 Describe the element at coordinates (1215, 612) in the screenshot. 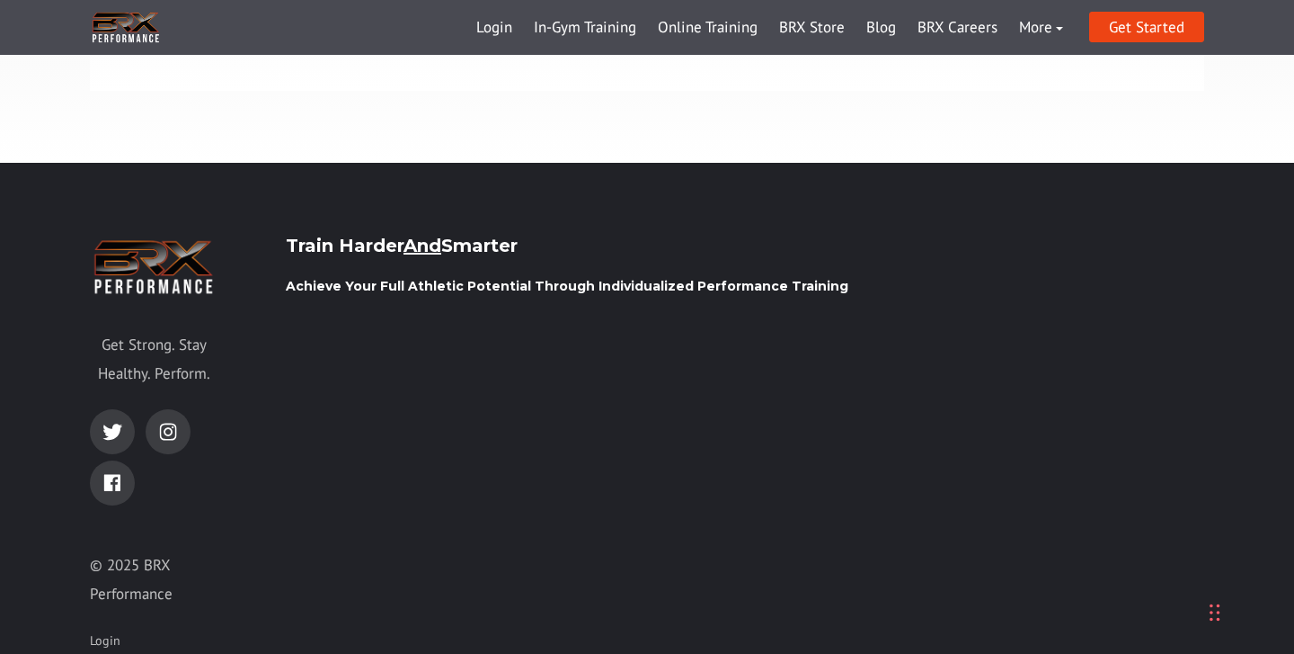

I see `div: Drag` at that location.